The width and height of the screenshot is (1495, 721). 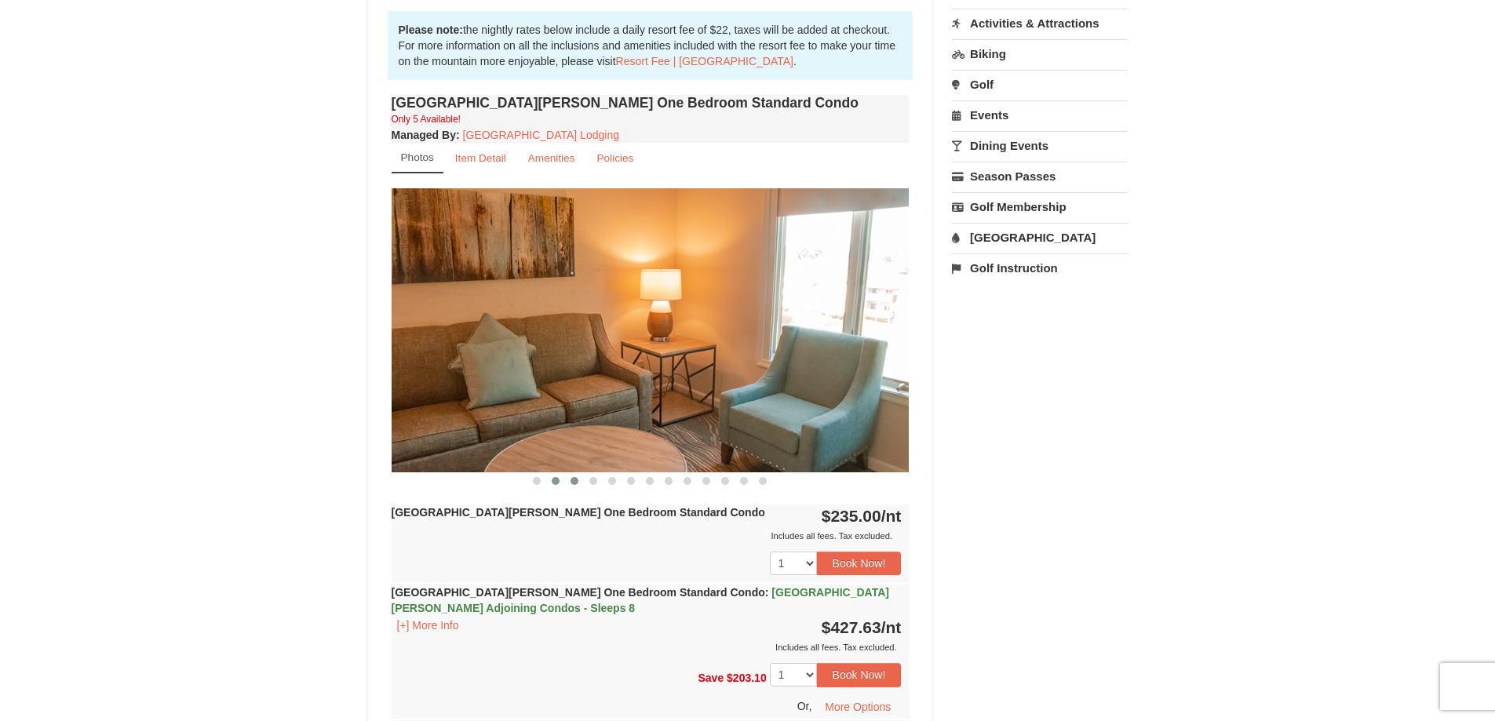 What do you see at coordinates (746, 678) in the screenshot?
I see `span: $203.10` at bounding box center [746, 678].